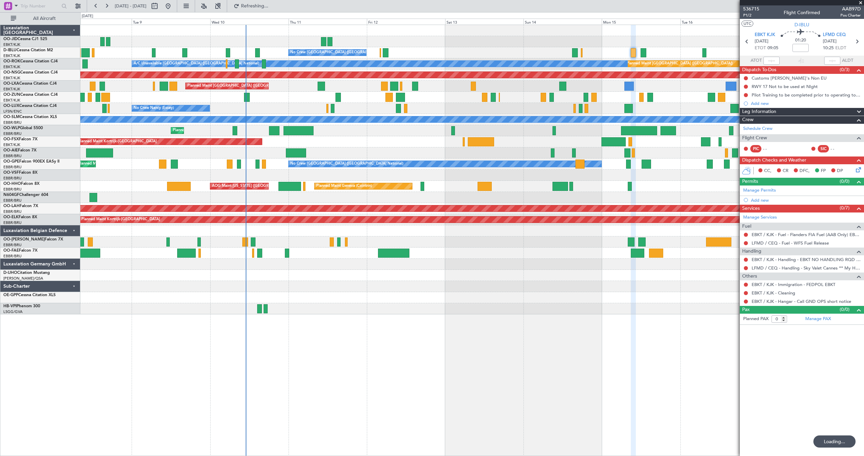  Describe the element at coordinates (754, 138) in the screenshot. I see `span: Flight Crew` at that location.